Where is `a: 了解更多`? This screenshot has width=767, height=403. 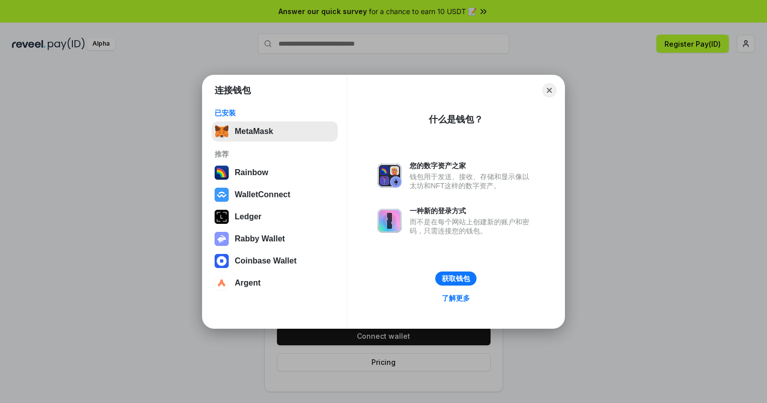 a: 了解更多 is located at coordinates (456, 298).